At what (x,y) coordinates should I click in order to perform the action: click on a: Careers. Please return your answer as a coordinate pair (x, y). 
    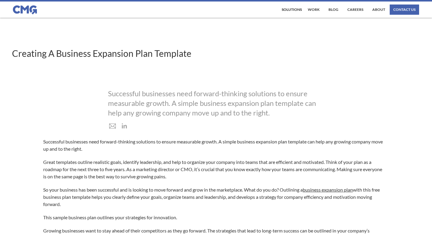
    Looking at the image, I should click on (355, 10).